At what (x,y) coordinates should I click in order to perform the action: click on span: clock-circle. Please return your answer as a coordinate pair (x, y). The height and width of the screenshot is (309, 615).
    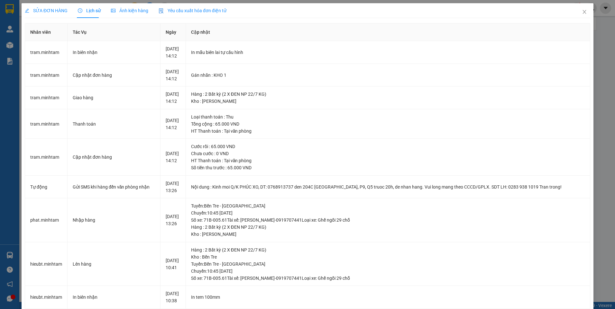
    Looking at the image, I should click on (80, 11).